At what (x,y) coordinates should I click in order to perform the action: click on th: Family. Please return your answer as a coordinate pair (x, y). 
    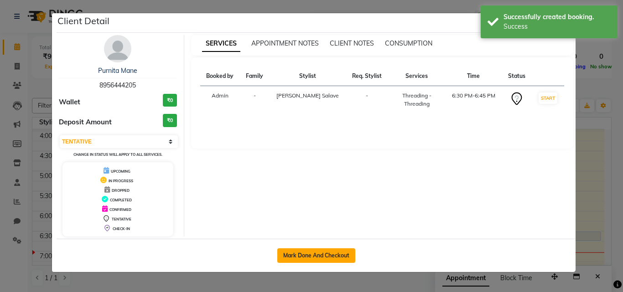
    Looking at the image, I should click on (254, 76).